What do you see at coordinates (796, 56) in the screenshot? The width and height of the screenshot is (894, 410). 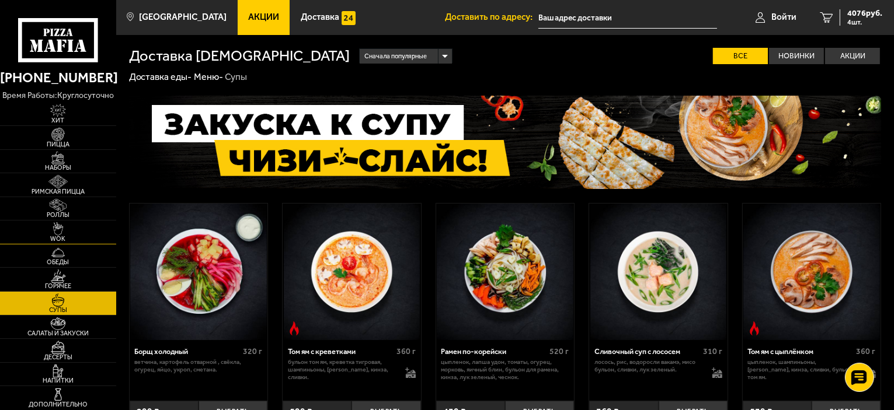 I see `label: Новинки` at bounding box center [796, 56].